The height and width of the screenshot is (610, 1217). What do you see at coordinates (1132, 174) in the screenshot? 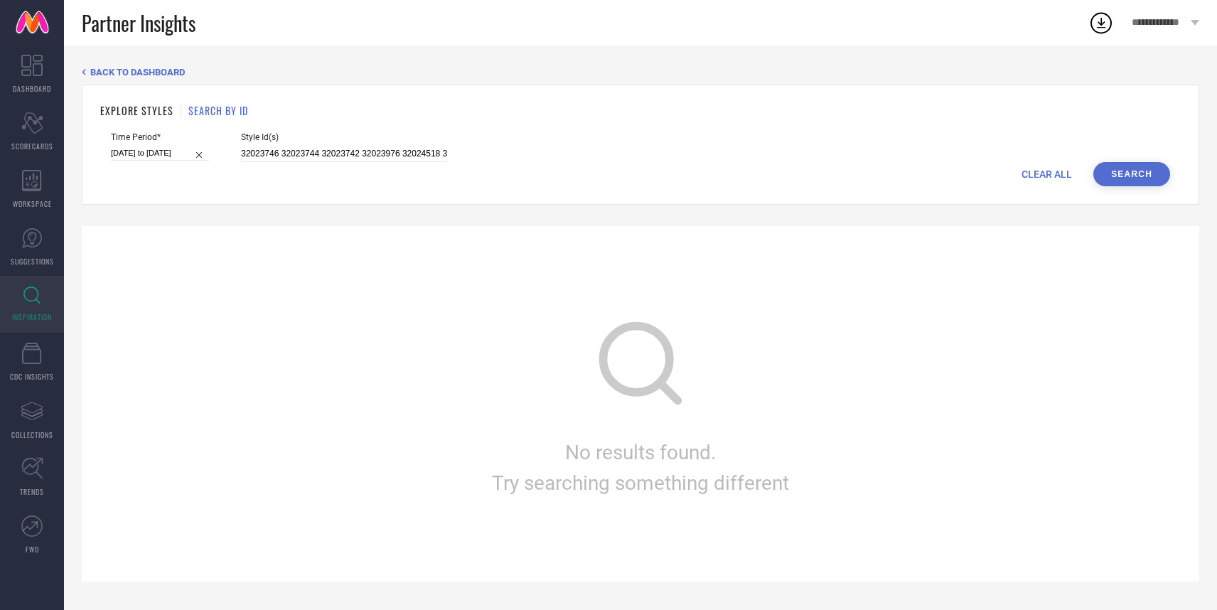
I see `button: Search` at bounding box center [1132, 174].